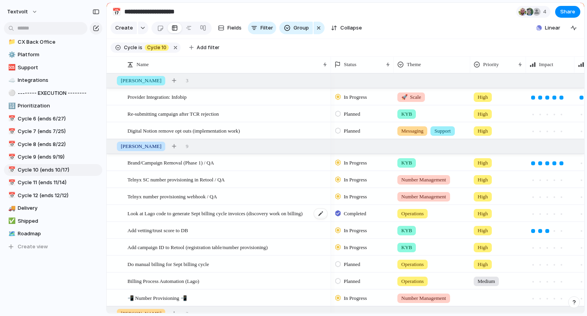 Image resolution: width=587 pixels, height=316 pixels. I want to click on span: Billing Process Automation (Lago), so click(163, 281).